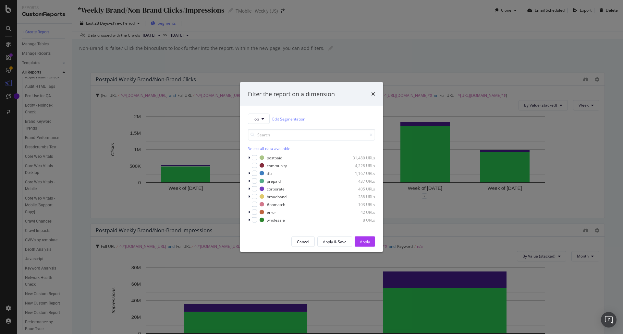 This screenshot has width=623, height=334. What do you see at coordinates (334, 242) in the screenshot?
I see `div: Apply & Save` at bounding box center [334, 242].